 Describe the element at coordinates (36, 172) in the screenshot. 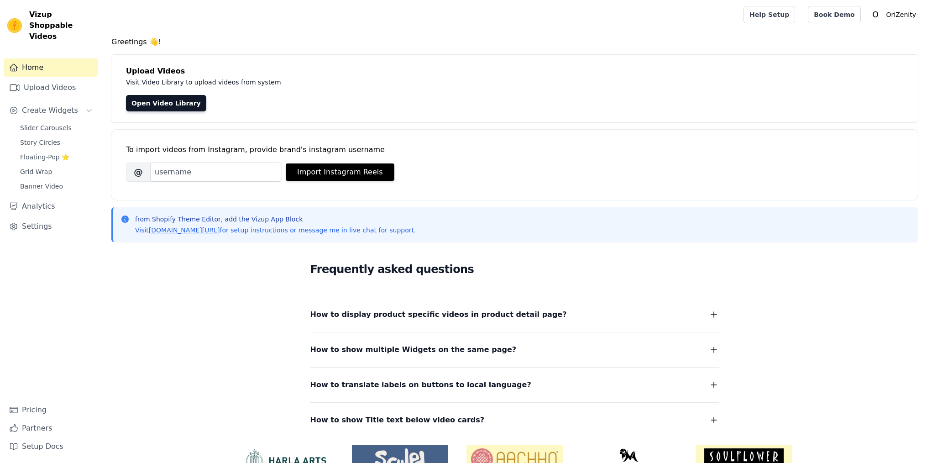

I see `span: Grid Wrap` at that location.